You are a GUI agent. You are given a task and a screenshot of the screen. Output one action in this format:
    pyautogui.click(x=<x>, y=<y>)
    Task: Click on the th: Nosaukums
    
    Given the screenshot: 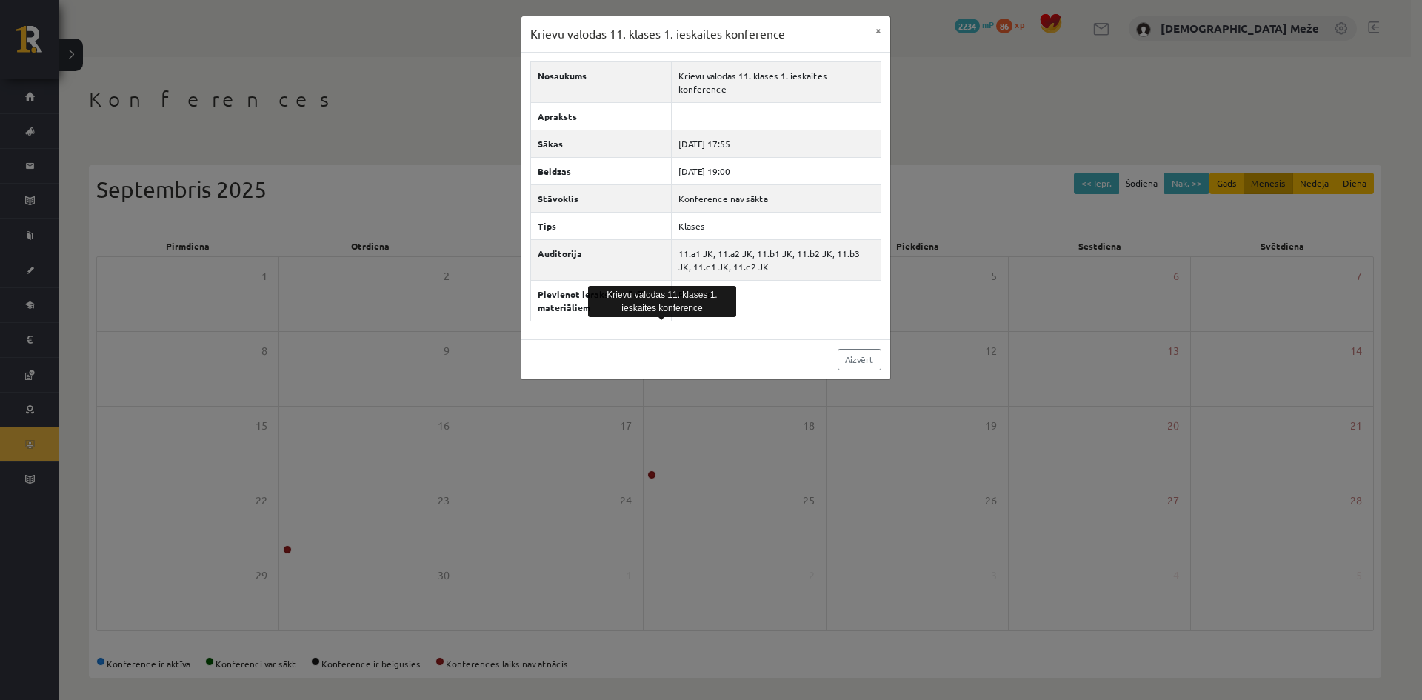 What is the action you would take?
    pyautogui.click(x=601, y=81)
    